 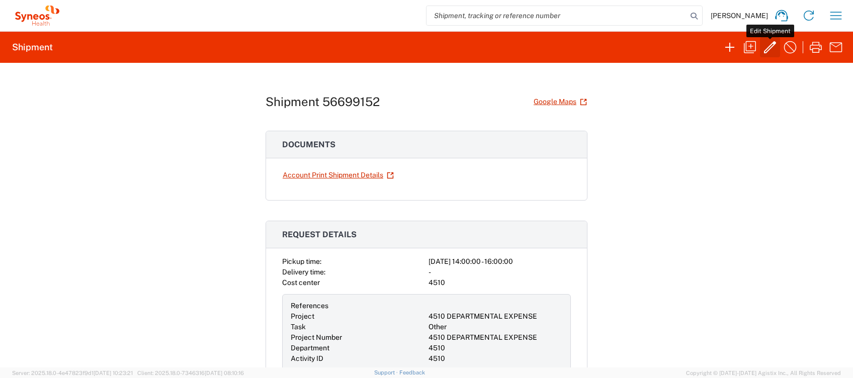 What do you see at coordinates (304, 272) in the screenshot?
I see `span: Delivery time:` at bounding box center [304, 272].